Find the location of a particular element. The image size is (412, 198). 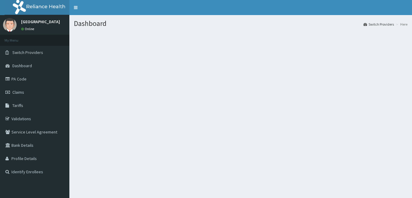

a: Online is located at coordinates (28, 29).